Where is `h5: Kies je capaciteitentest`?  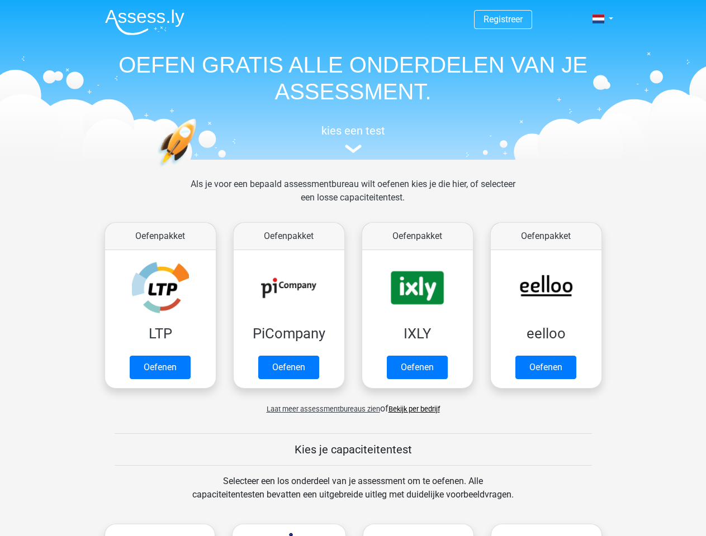
h5: Kies je capaciteitentest is located at coordinates (353, 450).